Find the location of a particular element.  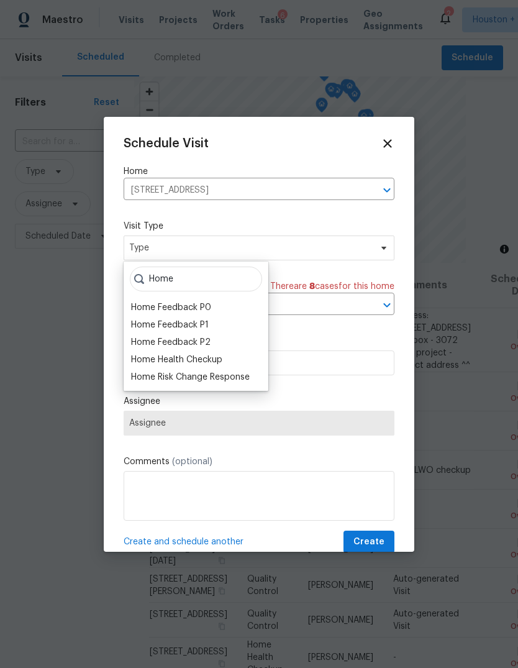

label: Comments is located at coordinates (259, 461).